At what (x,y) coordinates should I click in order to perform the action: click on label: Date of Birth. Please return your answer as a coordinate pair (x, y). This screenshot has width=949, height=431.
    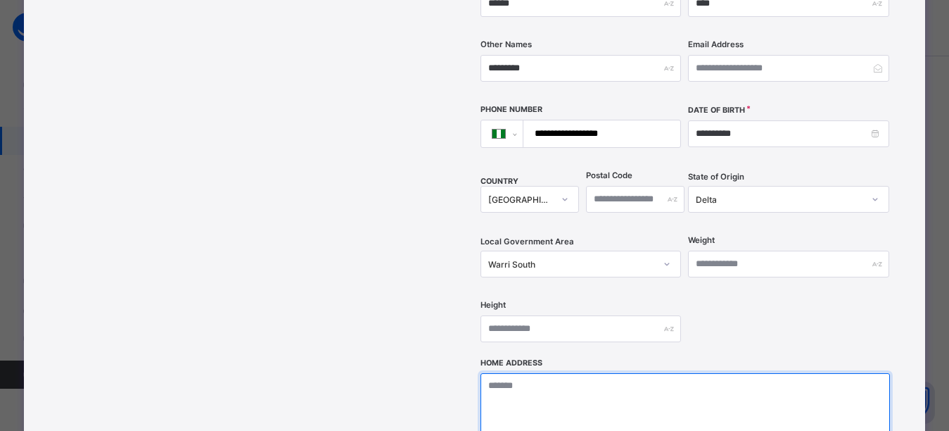
    Looking at the image, I should click on (717, 110).